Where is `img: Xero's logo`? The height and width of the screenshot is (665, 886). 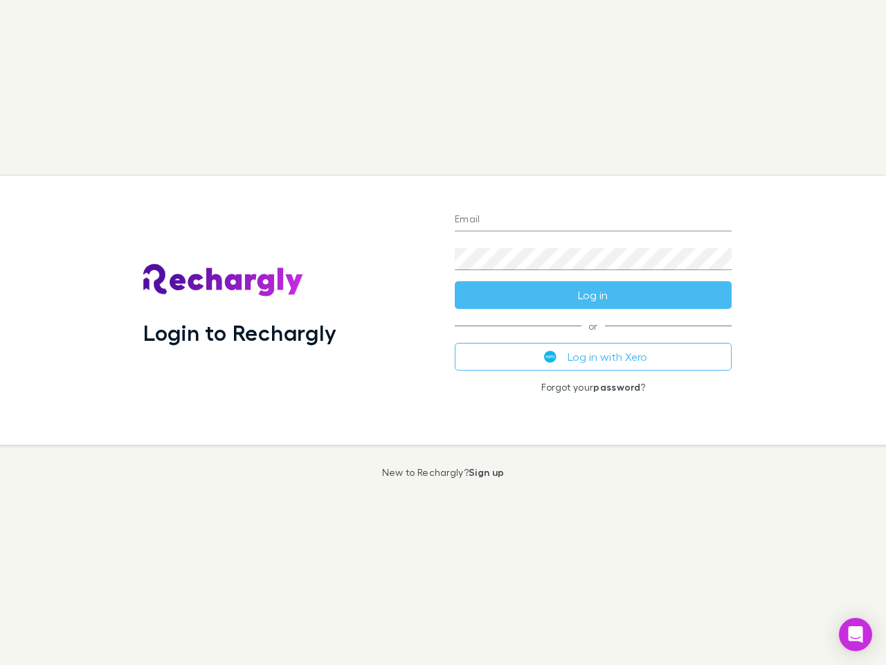 img: Xero's logo is located at coordinates (551, 357).